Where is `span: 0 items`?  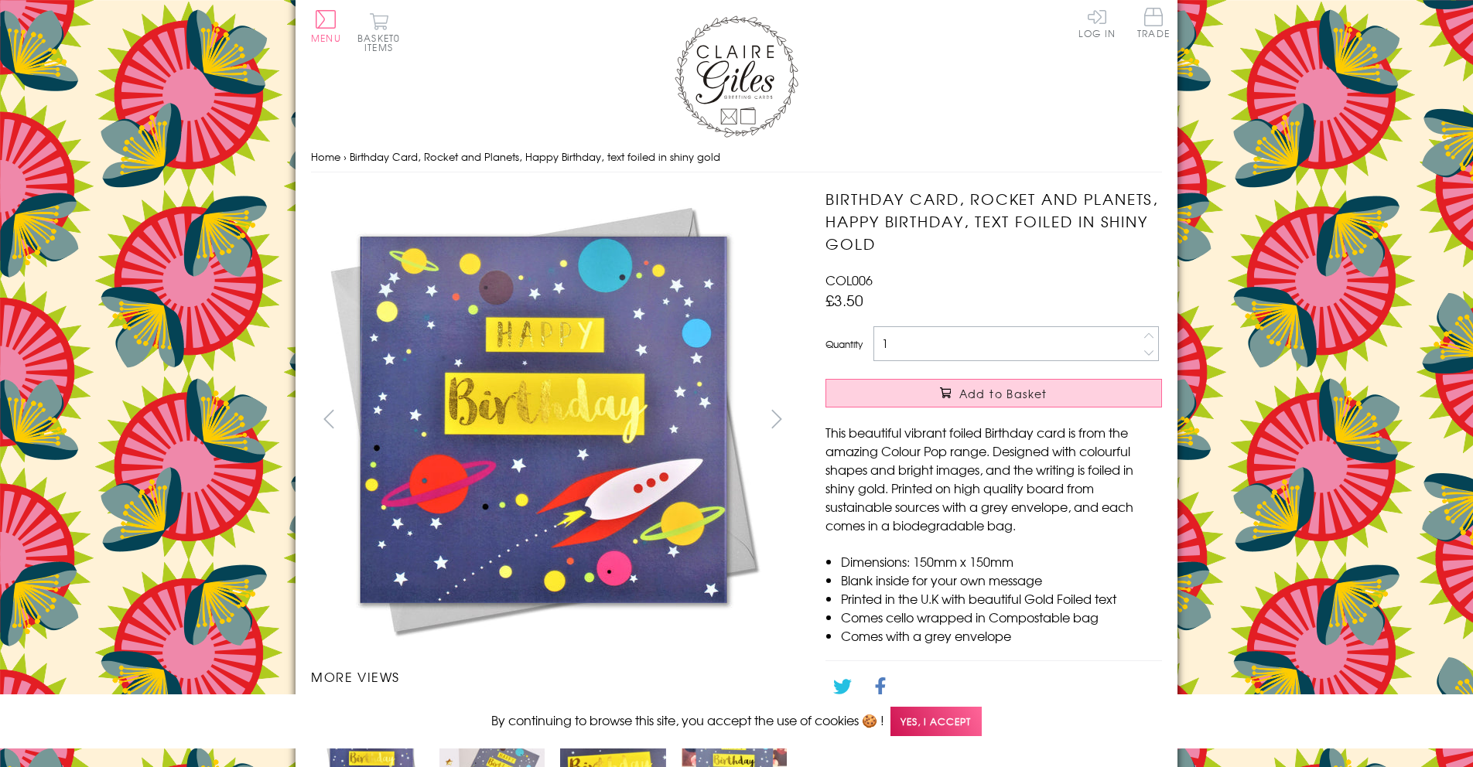
span: 0 items is located at coordinates (382, 43).